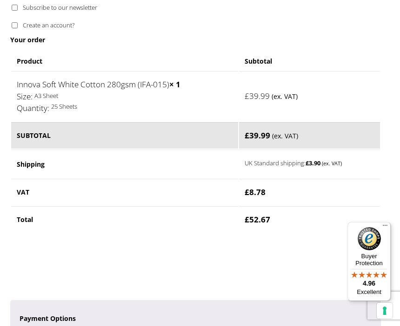  What do you see at coordinates (125, 106) in the screenshot?
I see `p: 25 Sheets` at bounding box center [125, 106].